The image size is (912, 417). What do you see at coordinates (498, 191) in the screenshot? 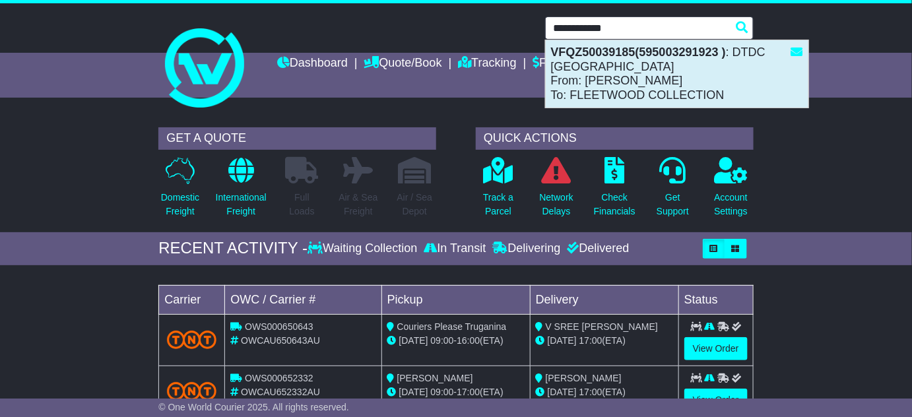
I see `a: Track aParcel` at bounding box center [498, 191].